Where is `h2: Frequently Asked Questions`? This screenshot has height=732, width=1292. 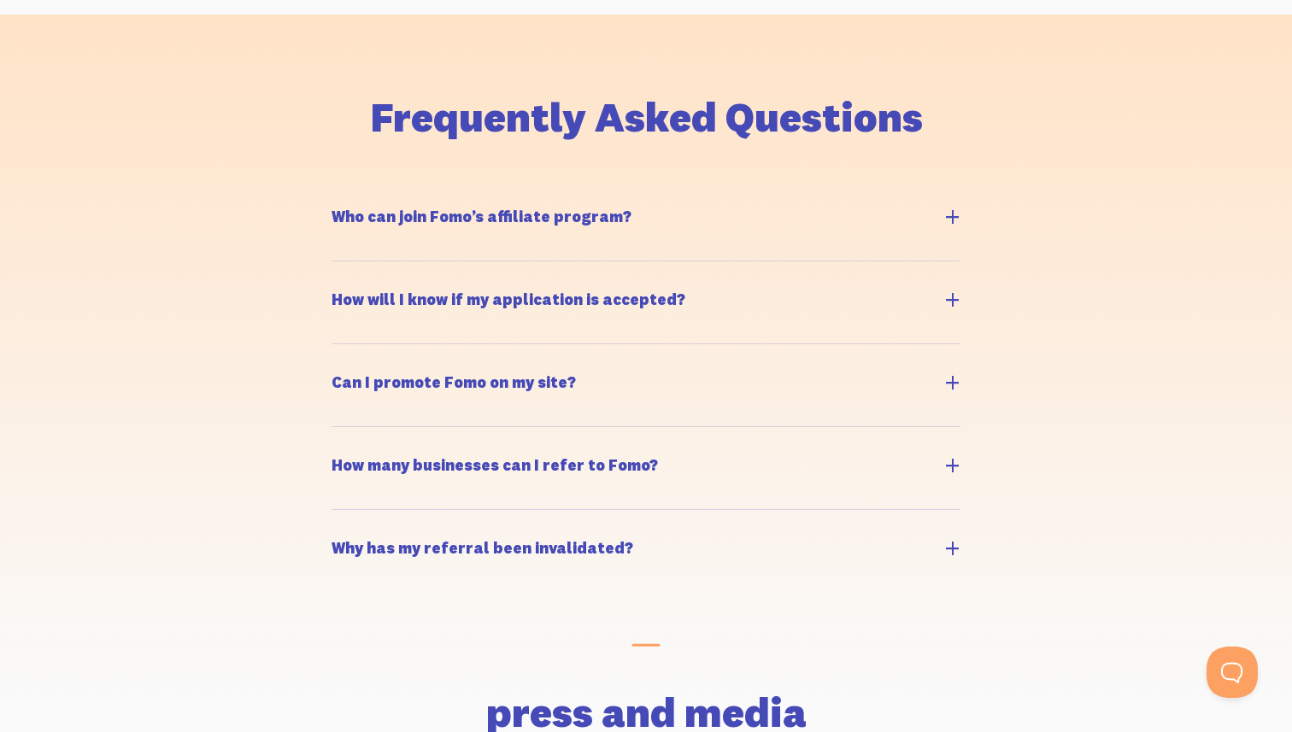
h2: Frequently Asked Questions is located at coordinates (646, 117).